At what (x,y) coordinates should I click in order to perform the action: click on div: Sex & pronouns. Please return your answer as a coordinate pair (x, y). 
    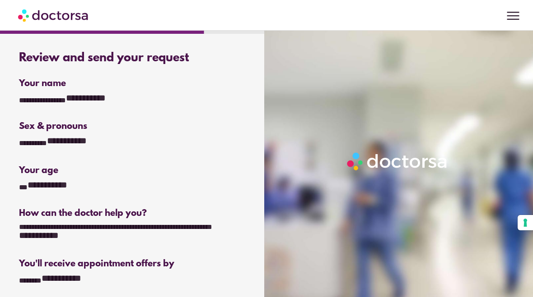
    Looking at the image, I should click on (133, 126).